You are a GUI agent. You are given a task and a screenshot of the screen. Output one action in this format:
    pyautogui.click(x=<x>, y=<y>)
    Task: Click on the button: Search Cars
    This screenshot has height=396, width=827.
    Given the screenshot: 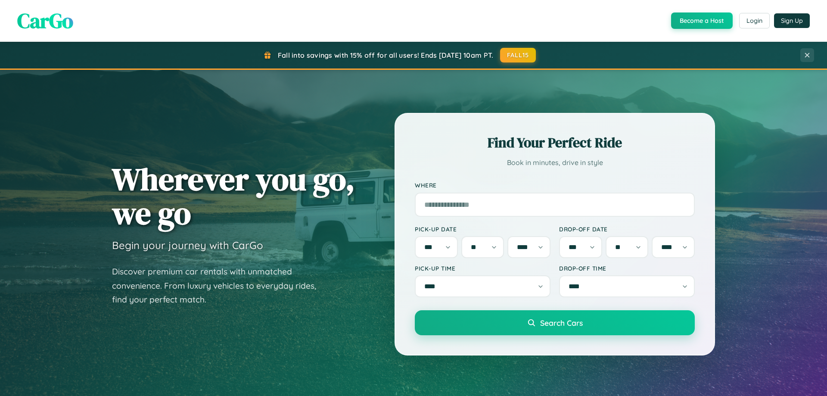 What is the action you would take?
    pyautogui.click(x=555, y=323)
    